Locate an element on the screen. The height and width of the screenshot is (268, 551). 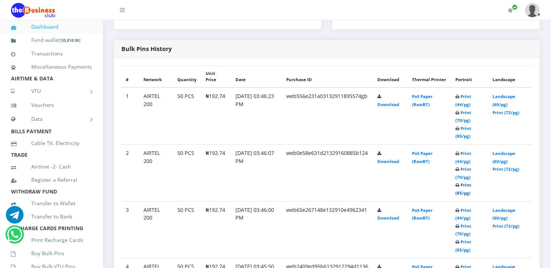
a: Transfer to Wallet is located at coordinates (51, 204).